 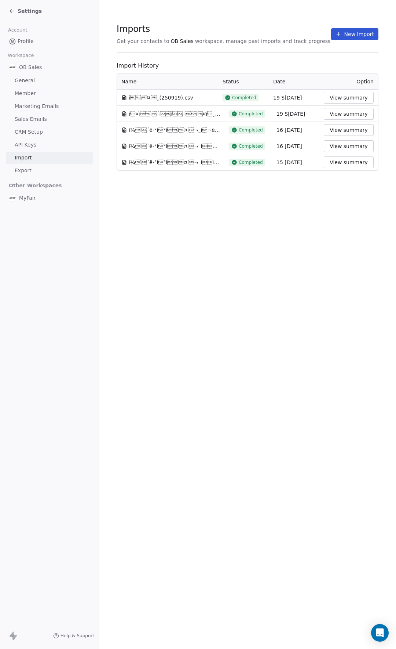 What do you see at coordinates (74, 635) in the screenshot?
I see `a: Help & Support` at bounding box center [74, 635].